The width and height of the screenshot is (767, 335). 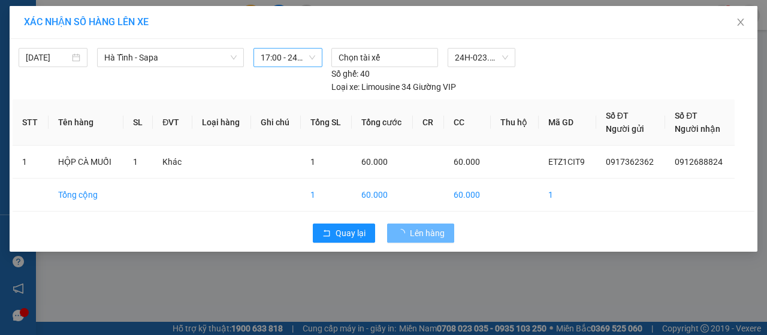 I want to click on span: 0917362362, so click(x=630, y=162).